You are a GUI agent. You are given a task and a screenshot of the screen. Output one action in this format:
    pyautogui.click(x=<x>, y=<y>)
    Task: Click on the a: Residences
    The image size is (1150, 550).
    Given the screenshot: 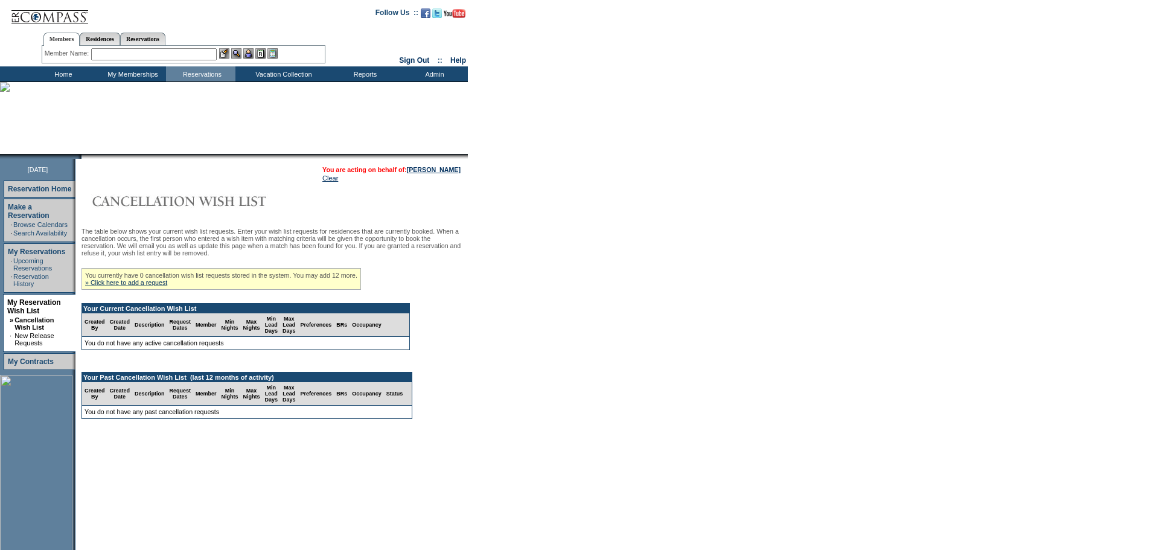 What is the action you would take?
    pyautogui.click(x=100, y=39)
    